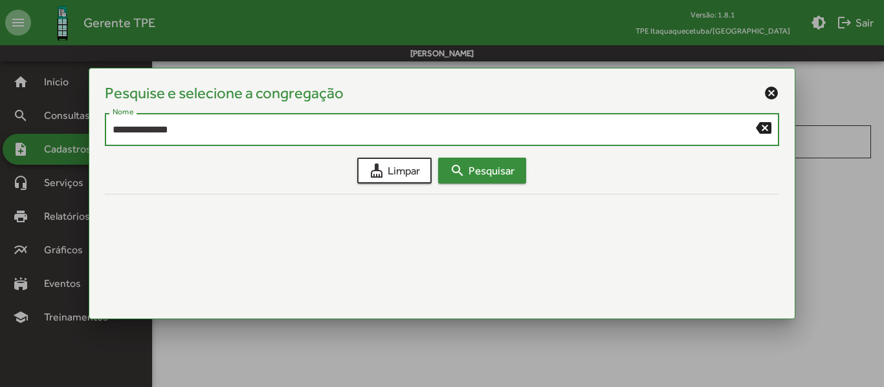 This screenshot has width=884, height=387. What do you see at coordinates (376, 171) in the screenshot?
I see `mat-icon: cleaning_services` at bounding box center [376, 171].